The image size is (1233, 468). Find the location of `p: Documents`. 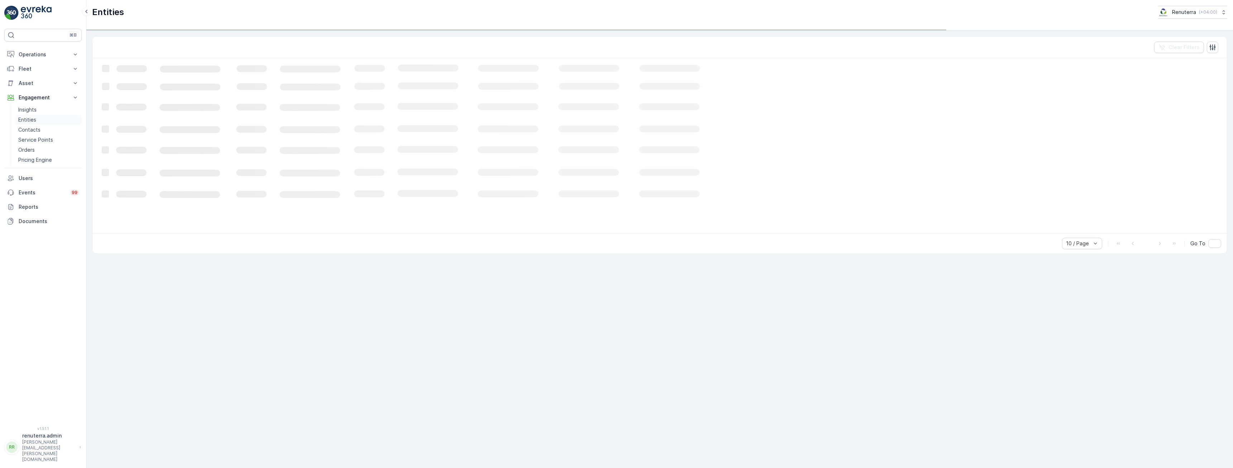

p: Documents is located at coordinates (49, 221).